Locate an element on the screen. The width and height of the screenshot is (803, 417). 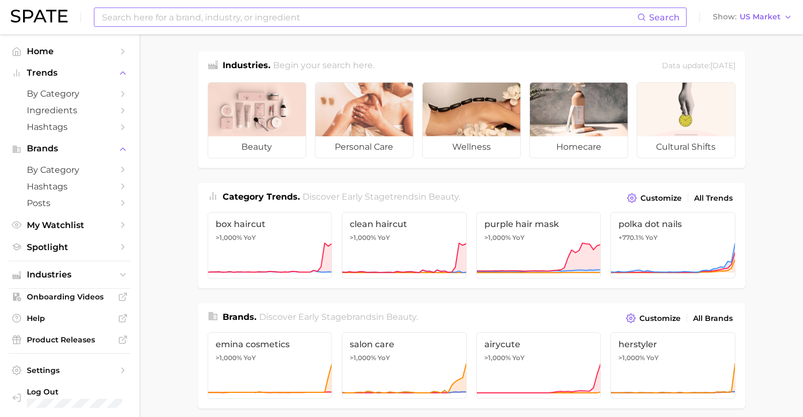
span: My Watchlist is located at coordinates (70, 225).